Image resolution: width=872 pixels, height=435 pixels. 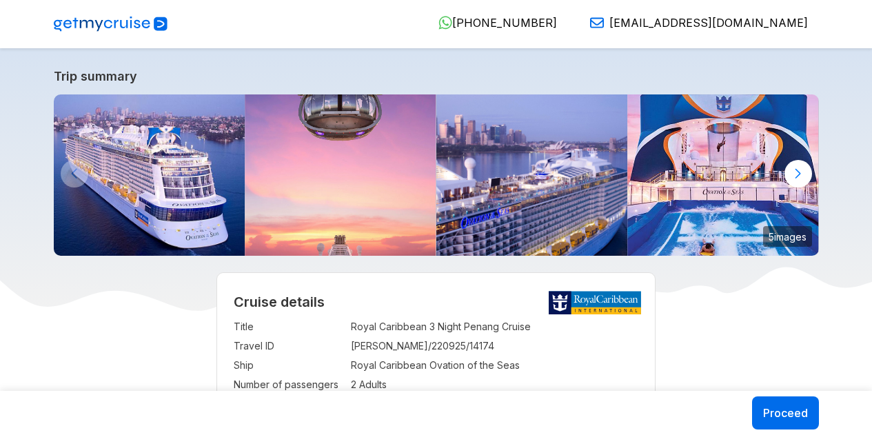 I want to click on img: WhatsApp, so click(x=445, y=23).